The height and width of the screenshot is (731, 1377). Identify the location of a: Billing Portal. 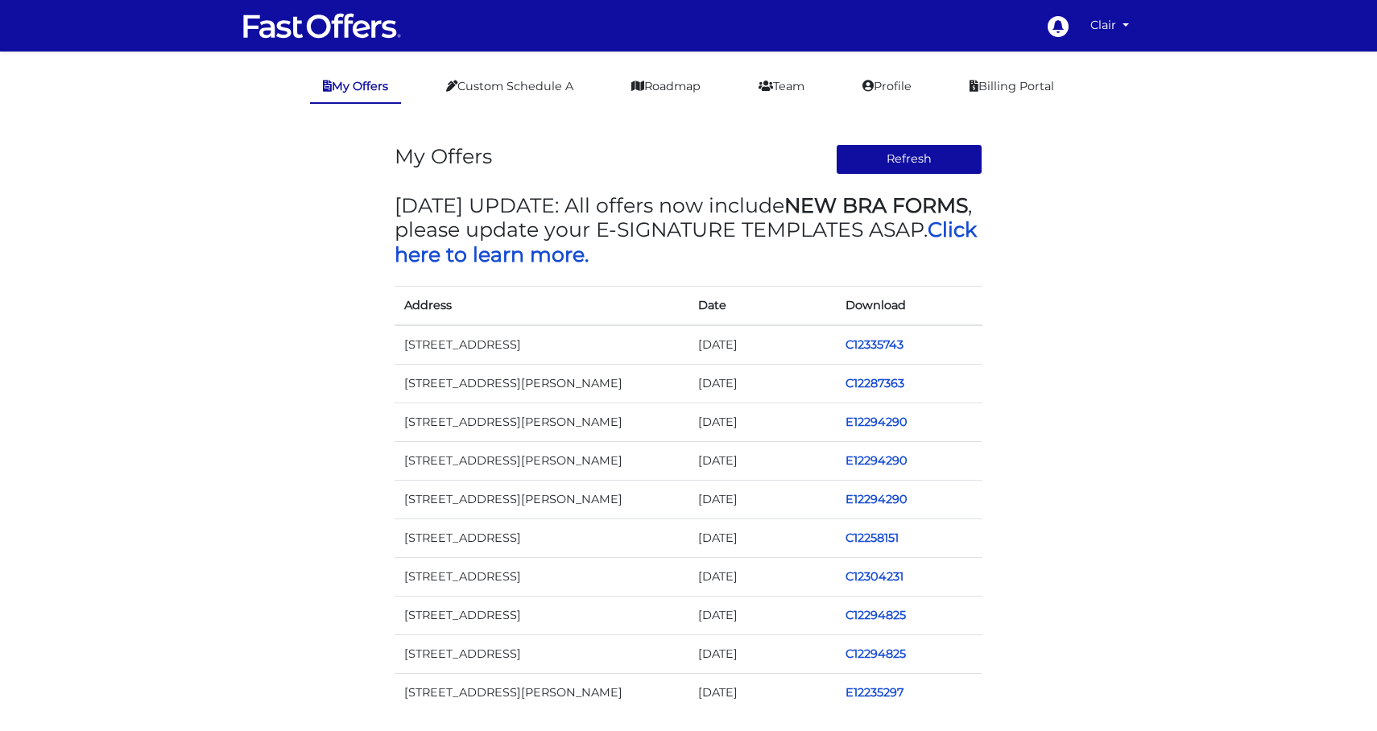
(1011, 86).